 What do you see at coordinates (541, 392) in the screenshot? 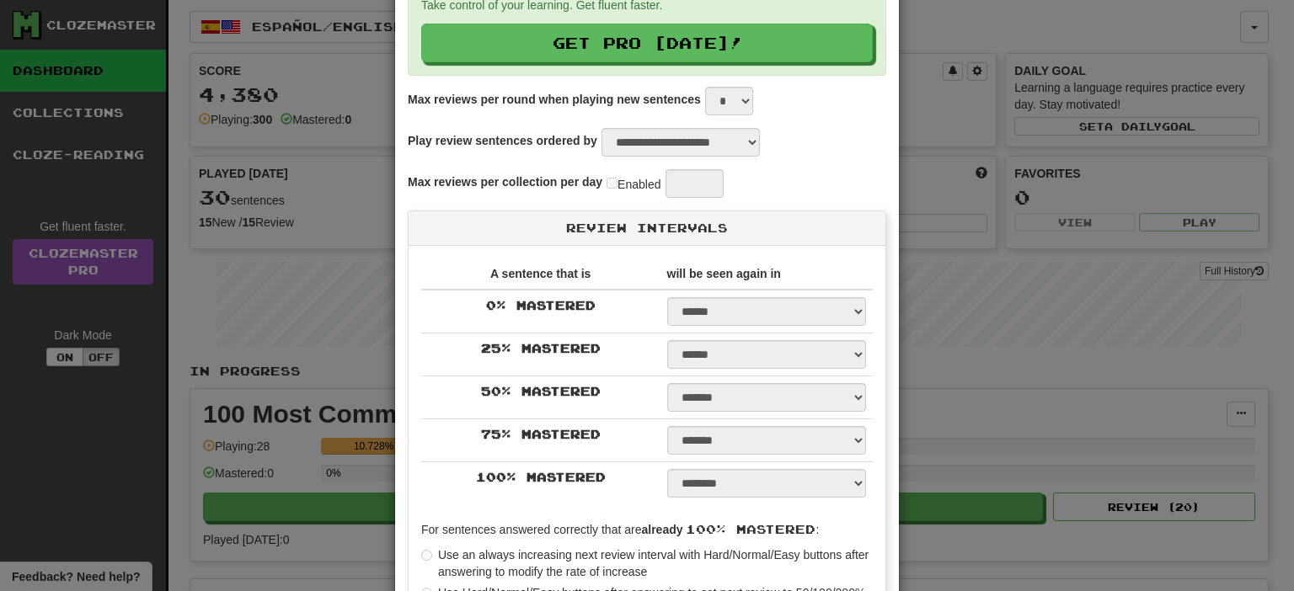
I see `label: 50 % Mastered` at bounding box center [541, 392].